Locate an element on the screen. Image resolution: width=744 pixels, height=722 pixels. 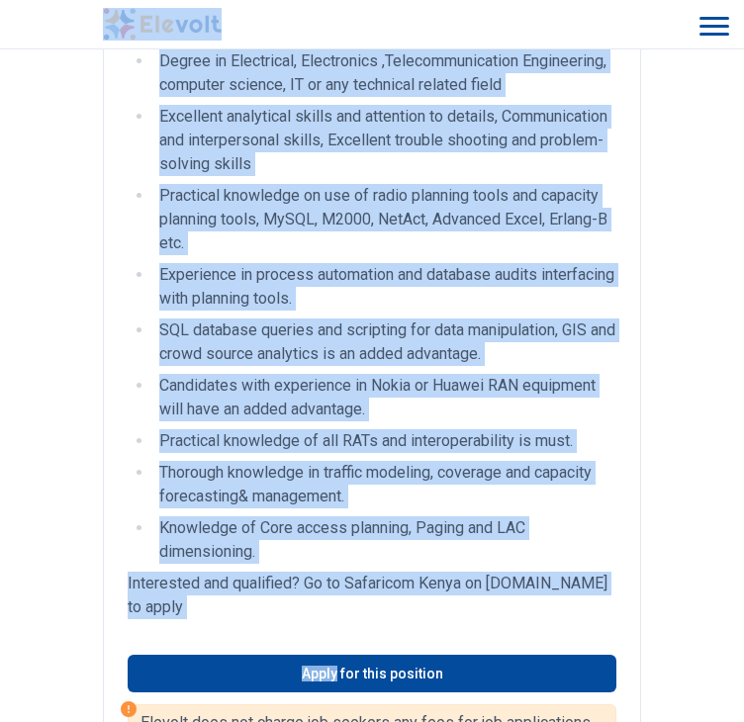
li: Candidates with experience in Nokia or Huawei RAN equipment will have an added advantage. is located at coordinates (385, 398).